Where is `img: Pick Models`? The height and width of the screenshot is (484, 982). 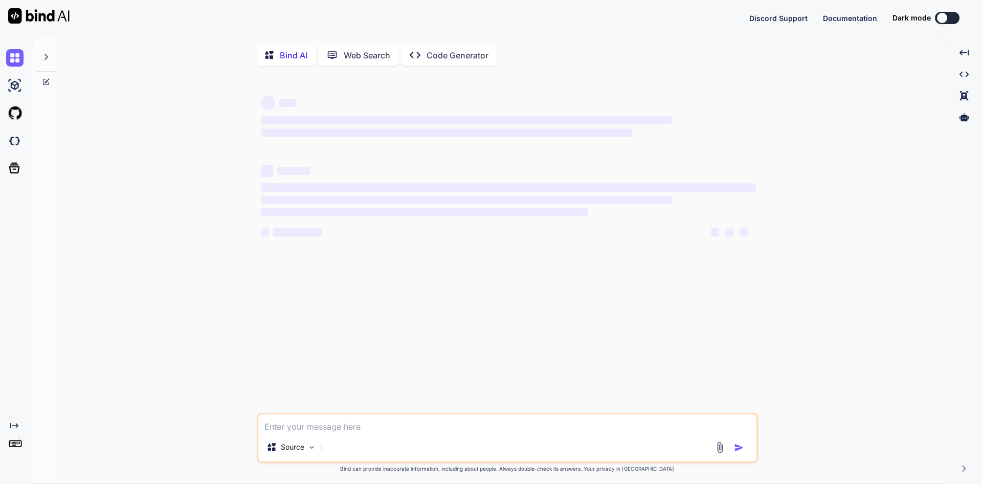 img: Pick Models is located at coordinates (312, 447).